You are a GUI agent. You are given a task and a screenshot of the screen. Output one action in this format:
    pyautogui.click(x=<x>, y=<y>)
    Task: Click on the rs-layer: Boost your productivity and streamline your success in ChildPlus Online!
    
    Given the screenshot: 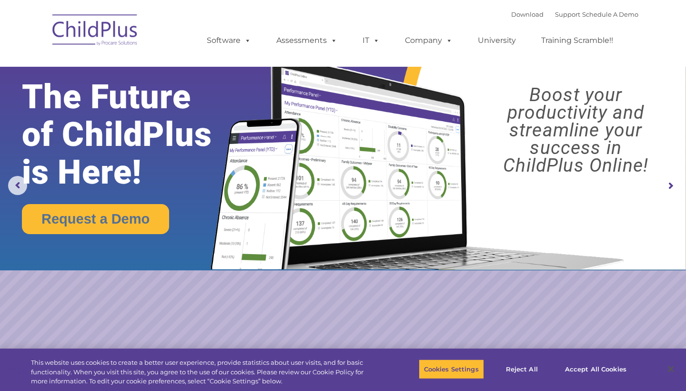 What is the action you would take?
    pyautogui.click(x=575, y=130)
    